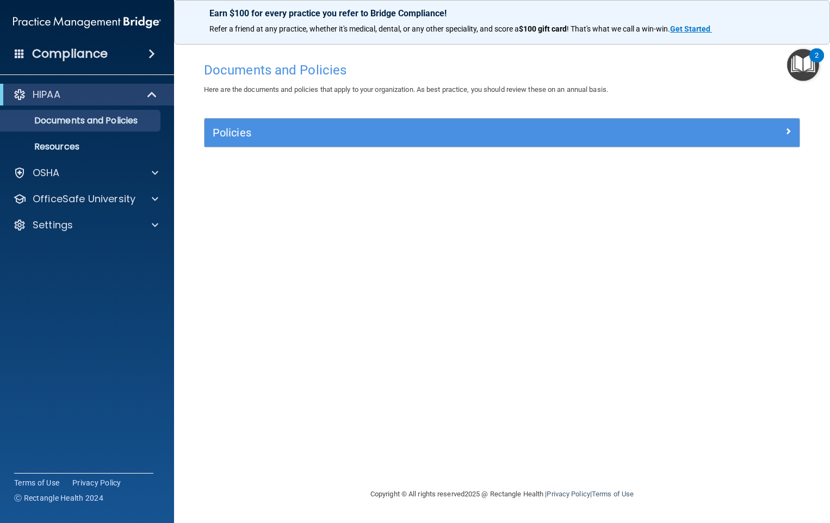  I want to click on h4: Documents and Policies, so click(502, 70).